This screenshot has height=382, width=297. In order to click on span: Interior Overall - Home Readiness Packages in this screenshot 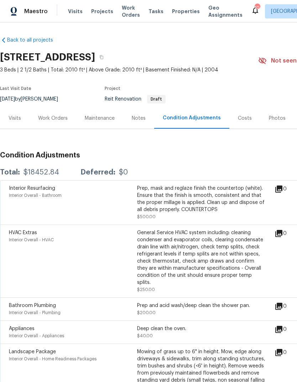, I will do `click(53, 359)`.